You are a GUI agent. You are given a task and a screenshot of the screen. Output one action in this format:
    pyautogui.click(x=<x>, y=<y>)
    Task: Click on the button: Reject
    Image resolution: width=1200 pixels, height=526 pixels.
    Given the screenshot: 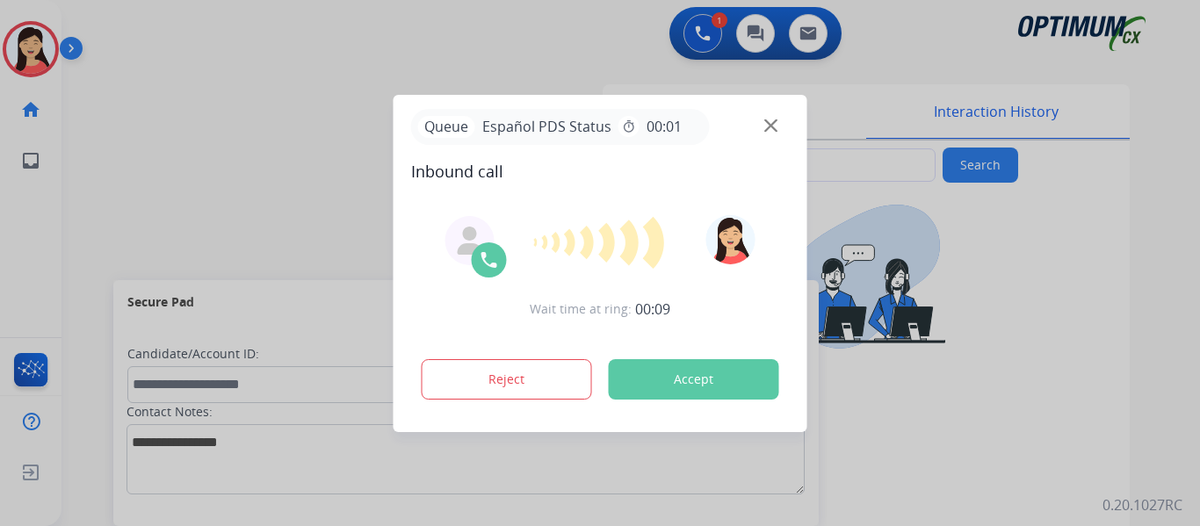 What is the action you would take?
    pyautogui.click(x=507, y=379)
    